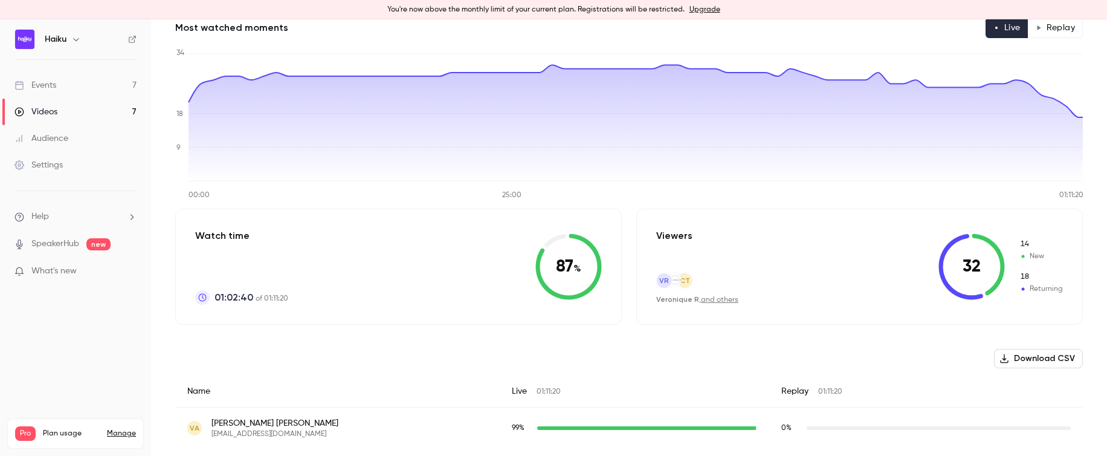 The image size is (1107, 456). Describe the element at coordinates (242, 236) in the screenshot. I see `p: Watch time` at that location.